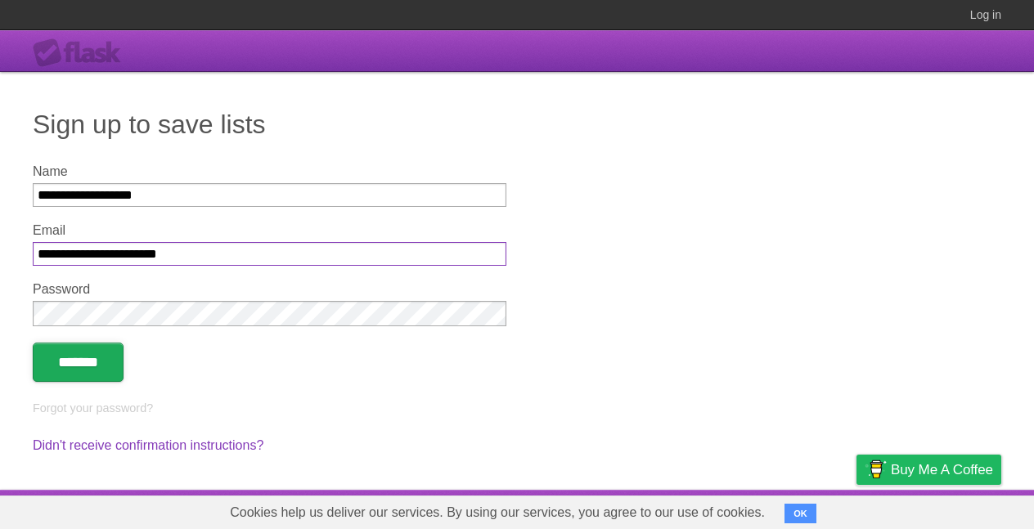  Describe the element at coordinates (498, 513) in the screenshot. I see `span: Cookies help us deliver our services. By using our services, you agree to our use of cookies.` at that location.